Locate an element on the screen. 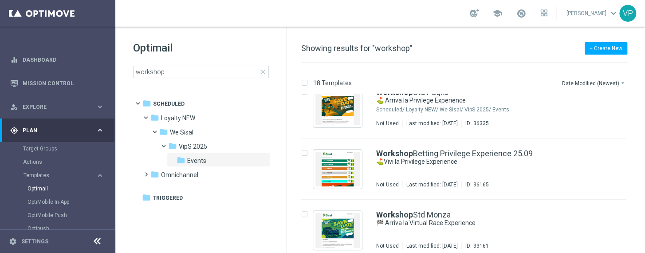 This screenshot has height=253, width=645. a: Target Groups is located at coordinates (58, 149).